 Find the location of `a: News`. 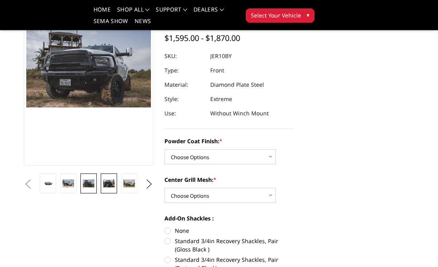

a: News is located at coordinates (142, 24).